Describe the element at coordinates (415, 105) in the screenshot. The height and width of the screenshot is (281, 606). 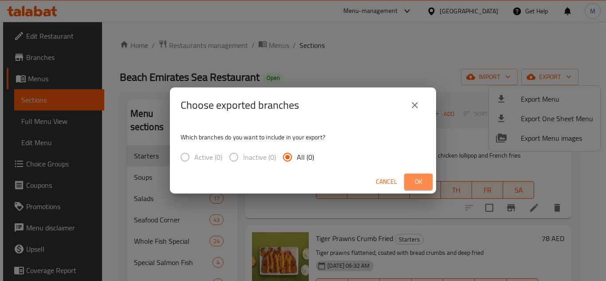
I see `button: close` at that location.